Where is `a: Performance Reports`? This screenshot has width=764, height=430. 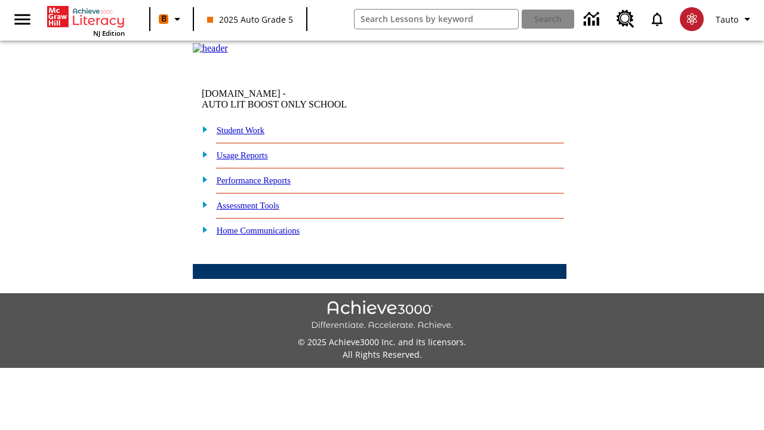 a: Performance Reports is located at coordinates (254, 180).